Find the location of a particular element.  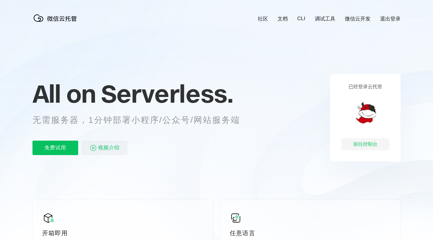

img: video_play.svg is located at coordinates (93, 148).